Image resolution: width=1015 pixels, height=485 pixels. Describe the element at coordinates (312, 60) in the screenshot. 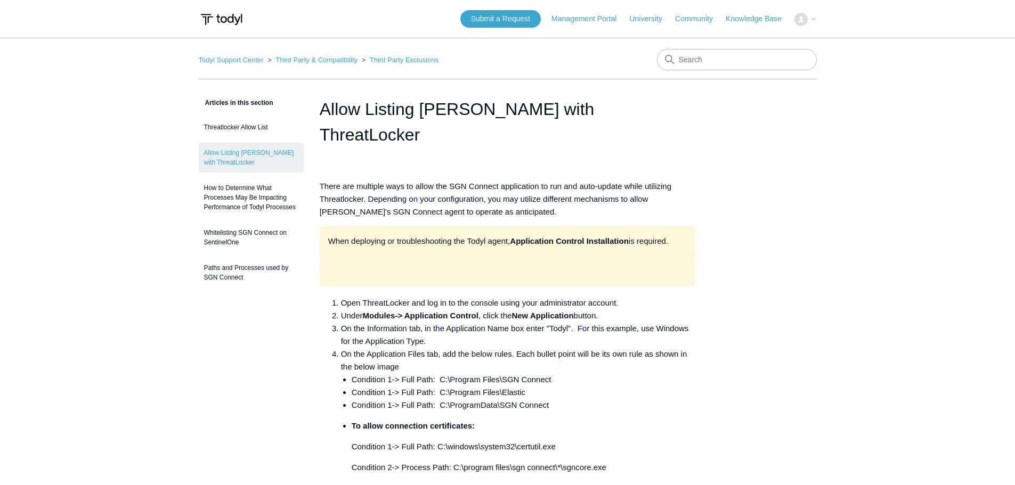

I see `li: Third Party & Compatibility` at that location.